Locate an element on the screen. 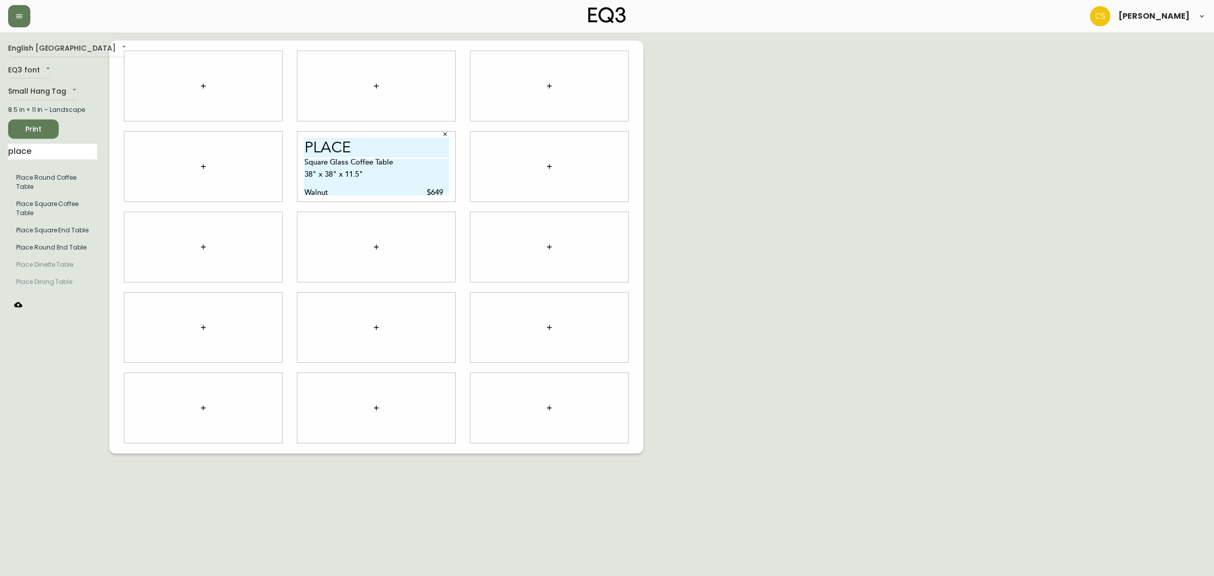 The height and width of the screenshot is (576, 1214). span: Print is located at coordinates (33, 129).